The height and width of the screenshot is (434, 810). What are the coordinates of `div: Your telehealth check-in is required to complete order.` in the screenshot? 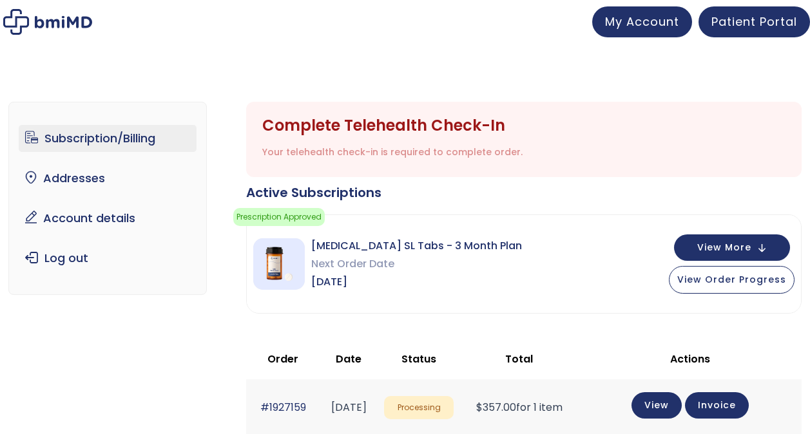 It's located at (392, 152).